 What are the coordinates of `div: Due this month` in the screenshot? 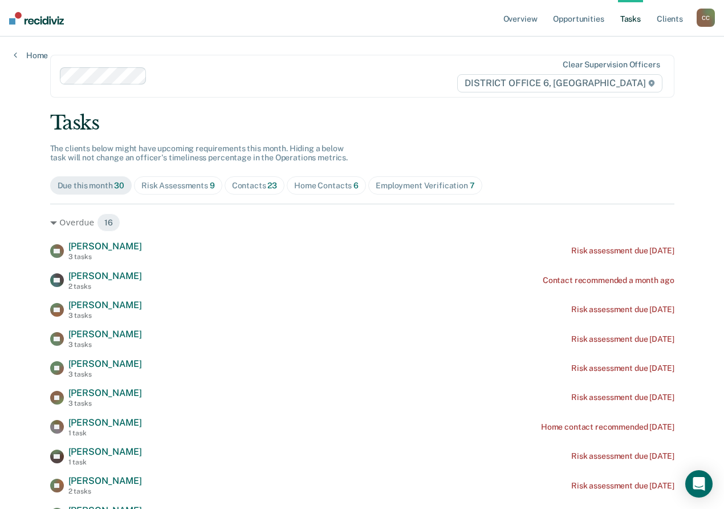 It's located at (91, 185).